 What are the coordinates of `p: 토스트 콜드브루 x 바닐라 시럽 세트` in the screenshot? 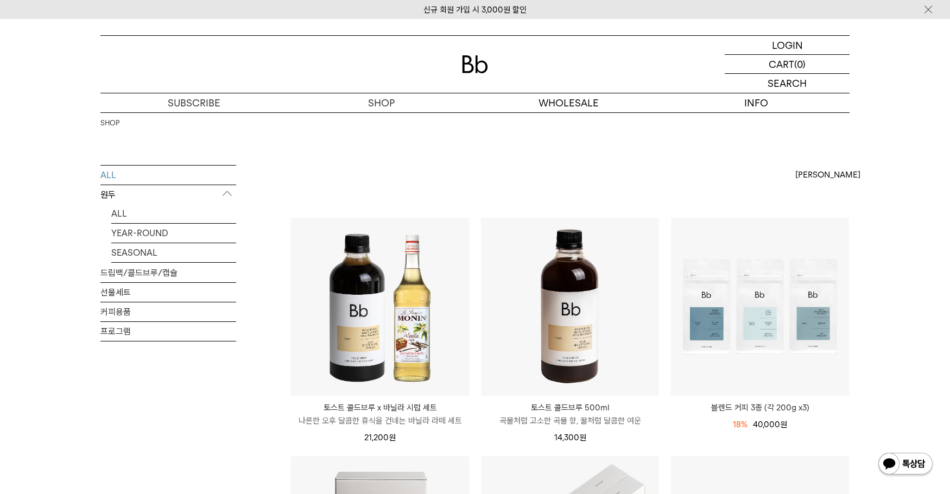 It's located at (380, 408).